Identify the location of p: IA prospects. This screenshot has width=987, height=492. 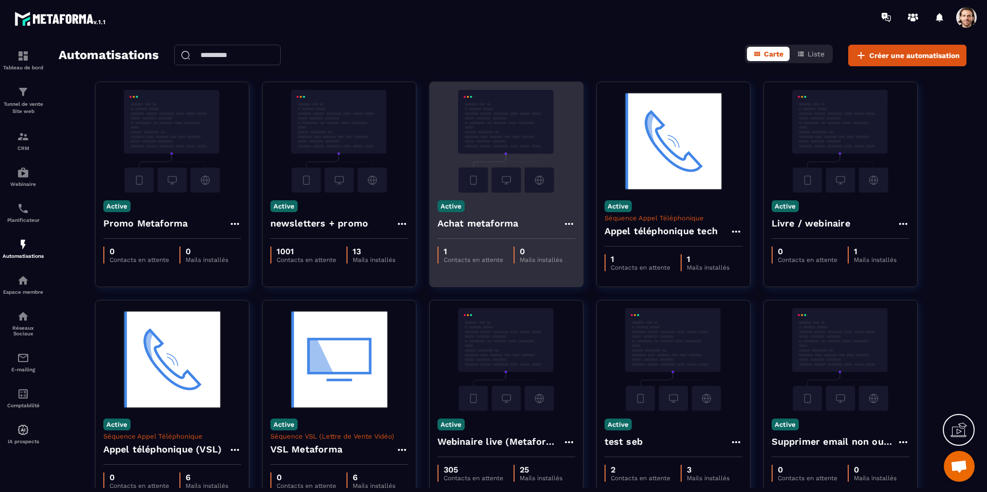
(23, 442).